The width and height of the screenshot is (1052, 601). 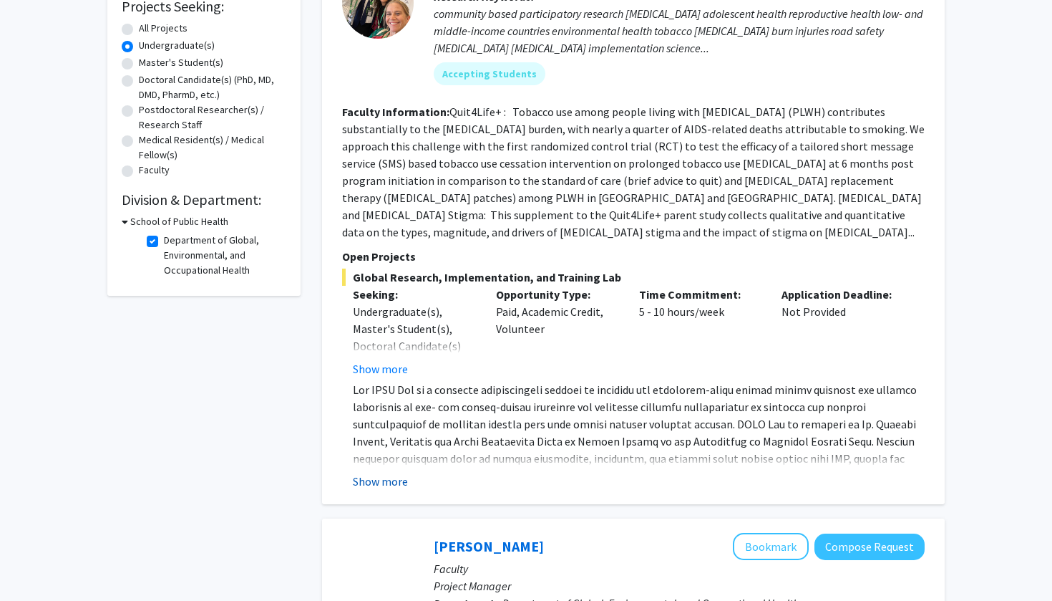 I want to click on b: Faculty Information:, so click(x=396, y=112).